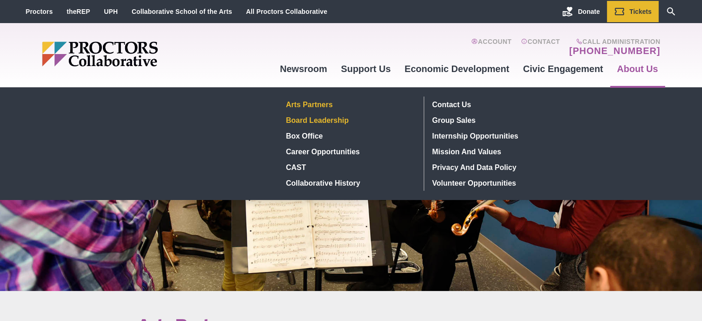 The width and height of the screenshot is (702, 321). Describe the element at coordinates (366, 69) in the screenshot. I see `a: Support Us` at that location.